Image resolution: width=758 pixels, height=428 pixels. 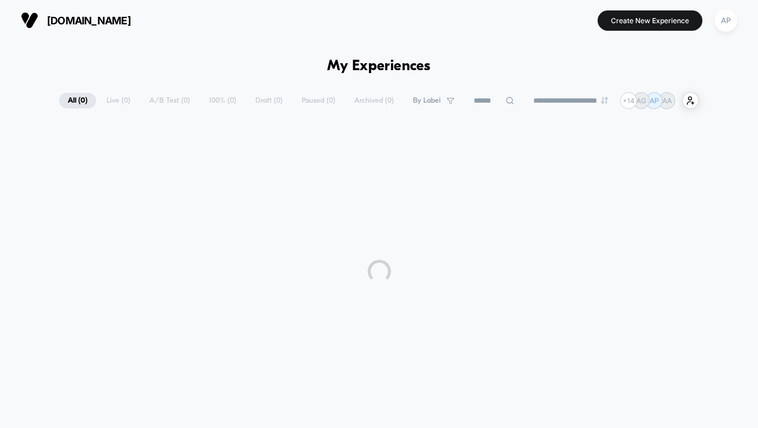 What do you see at coordinates (726, 20) in the screenshot?
I see `div: AP` at bounding box center [726, 20].